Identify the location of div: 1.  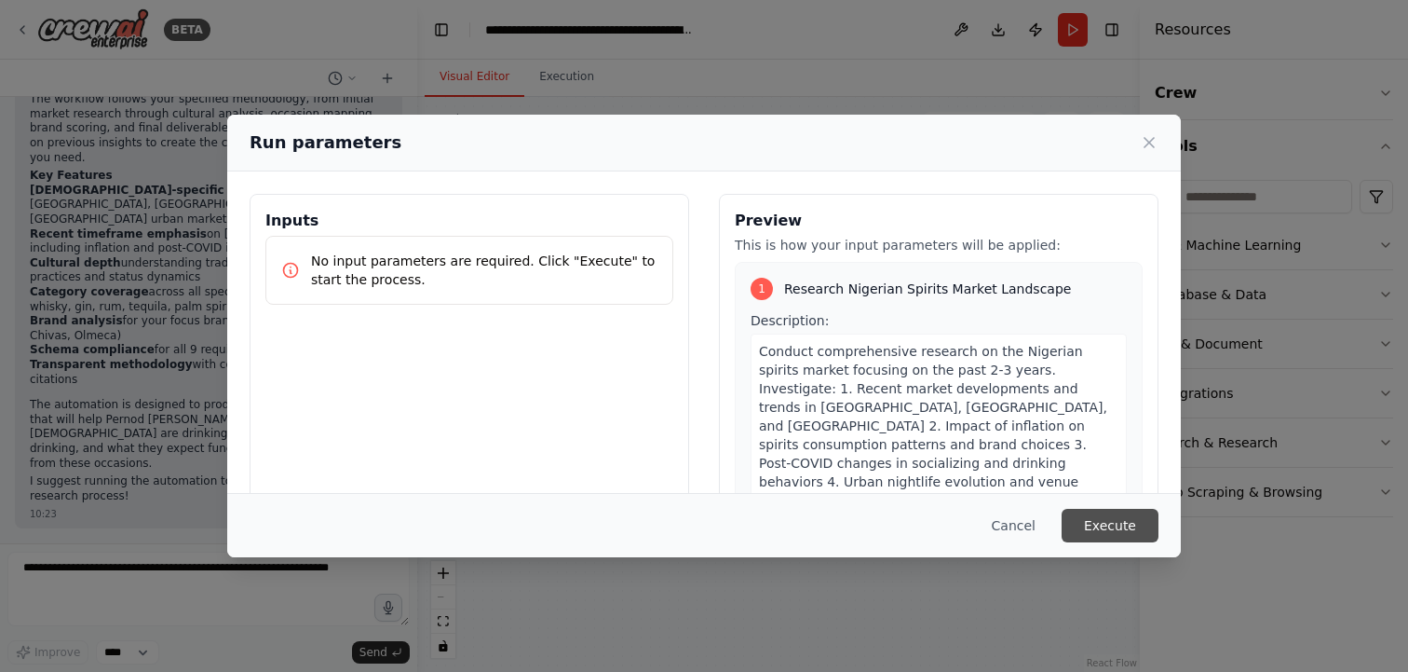
(762, 289).